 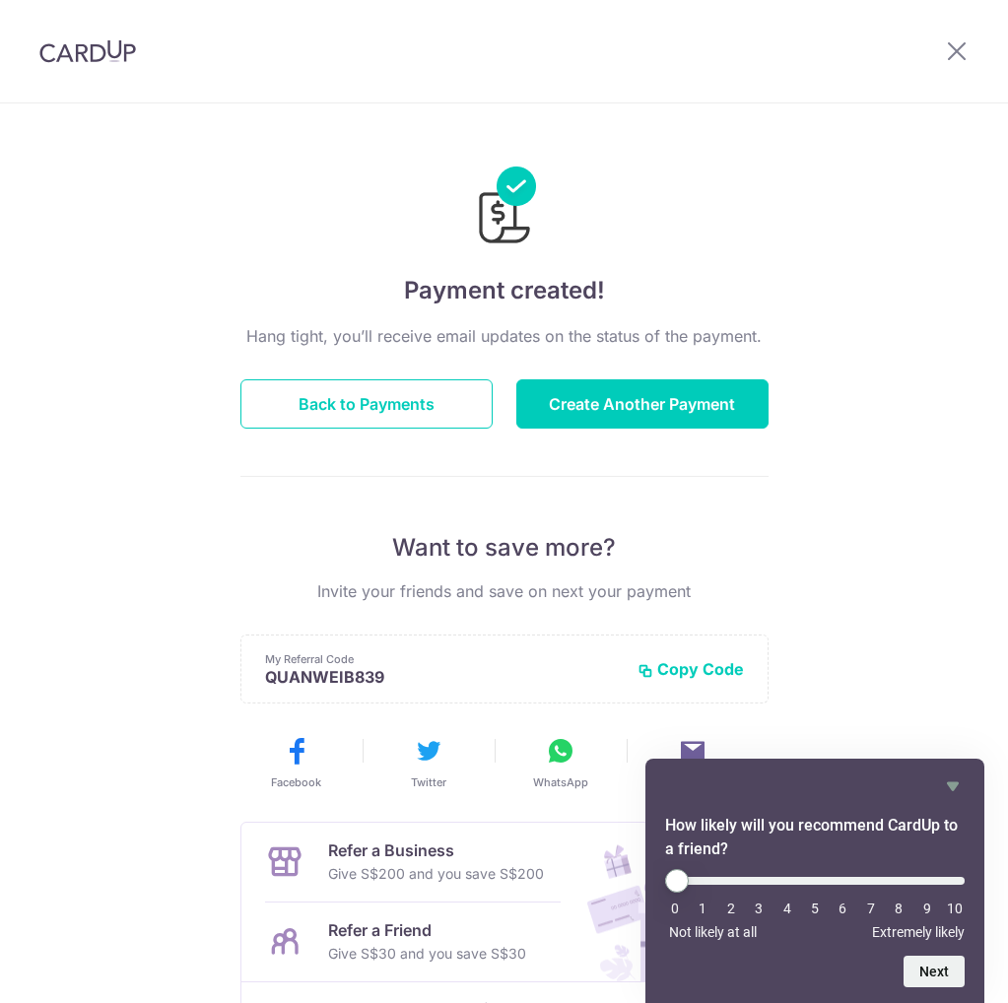 What do you see at coordinates (927, 909) in the screenshot?
I see `li: 9` at bounding box center [927, 909].